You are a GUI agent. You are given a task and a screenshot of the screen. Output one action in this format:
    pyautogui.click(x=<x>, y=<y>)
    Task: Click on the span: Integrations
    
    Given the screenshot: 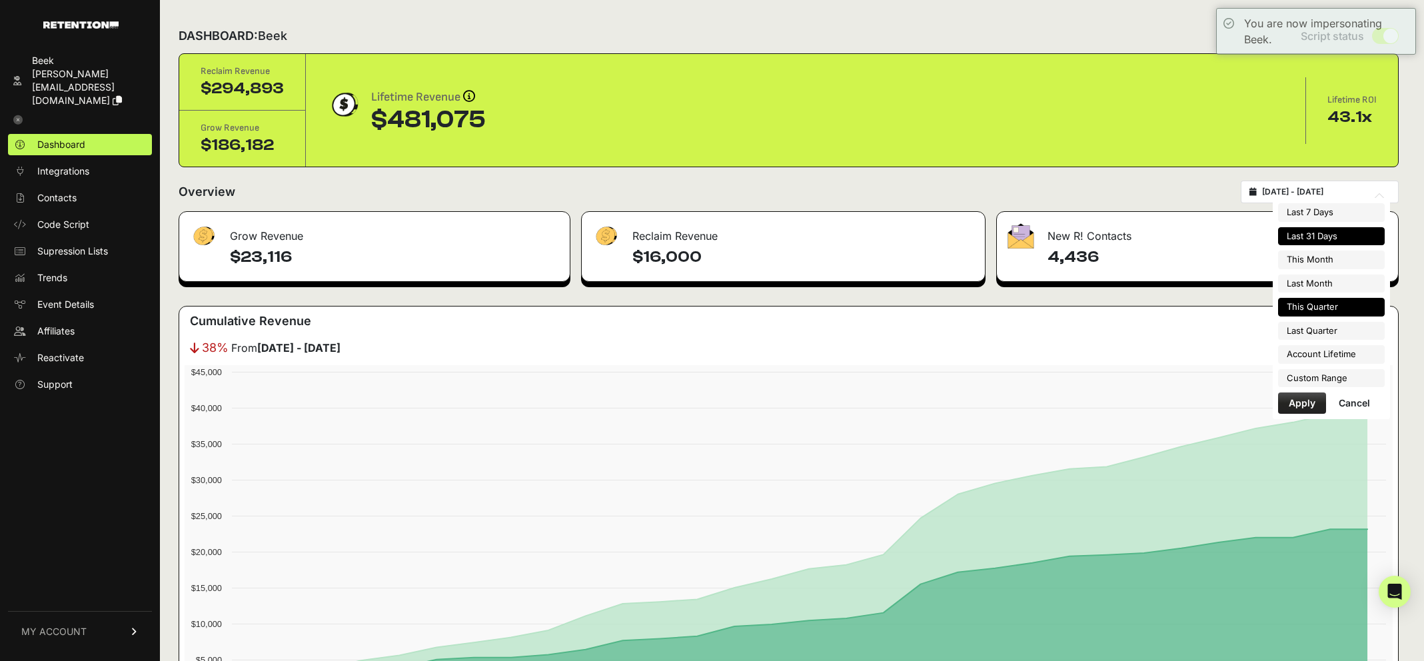 What is the action you would take?
    pyautogui.click(x=63, y=171)
    